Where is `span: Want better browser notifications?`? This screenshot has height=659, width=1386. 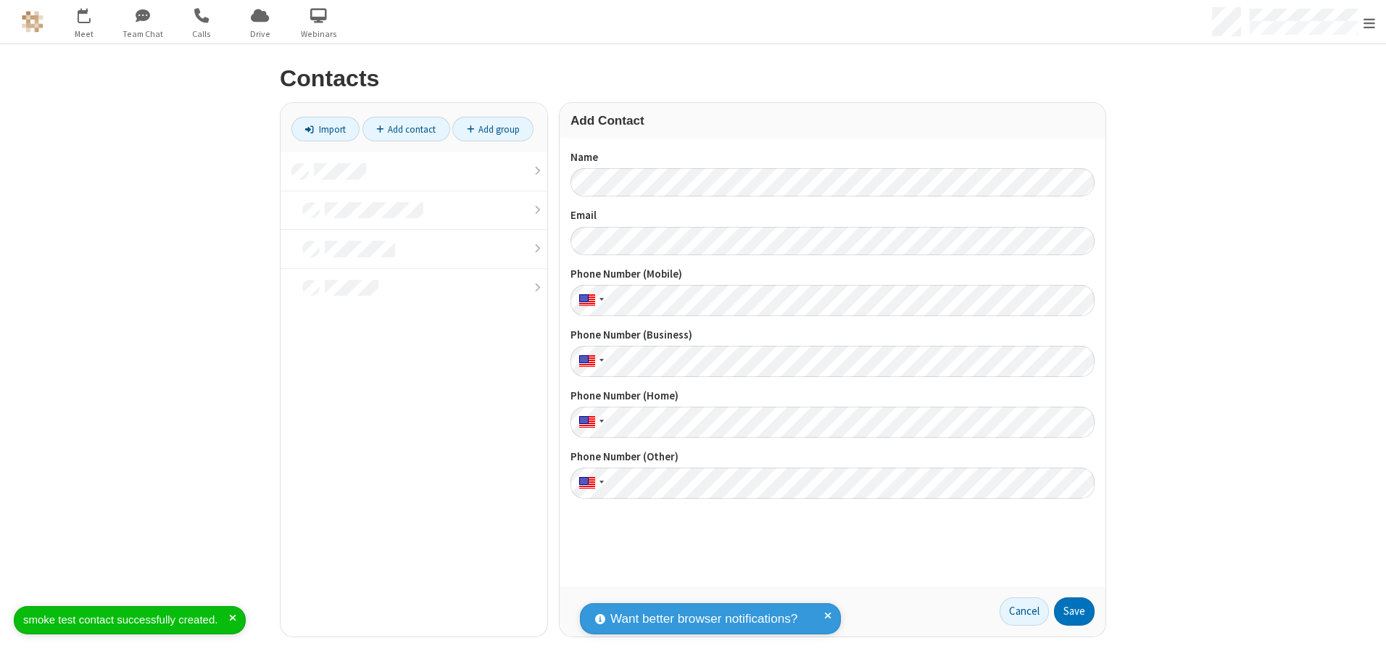 span: Want better browser notifications? is located at coordinates (704, 619).